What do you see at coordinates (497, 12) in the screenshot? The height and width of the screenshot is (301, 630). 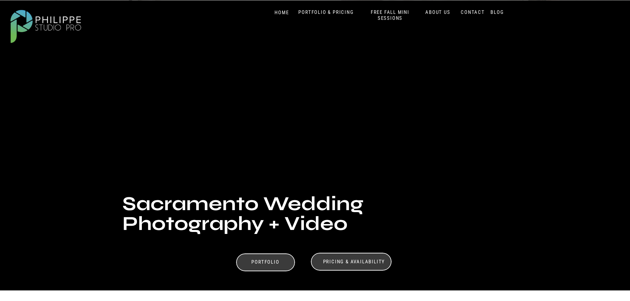 I see `a: BLOG` at bounding box center [497, 12].